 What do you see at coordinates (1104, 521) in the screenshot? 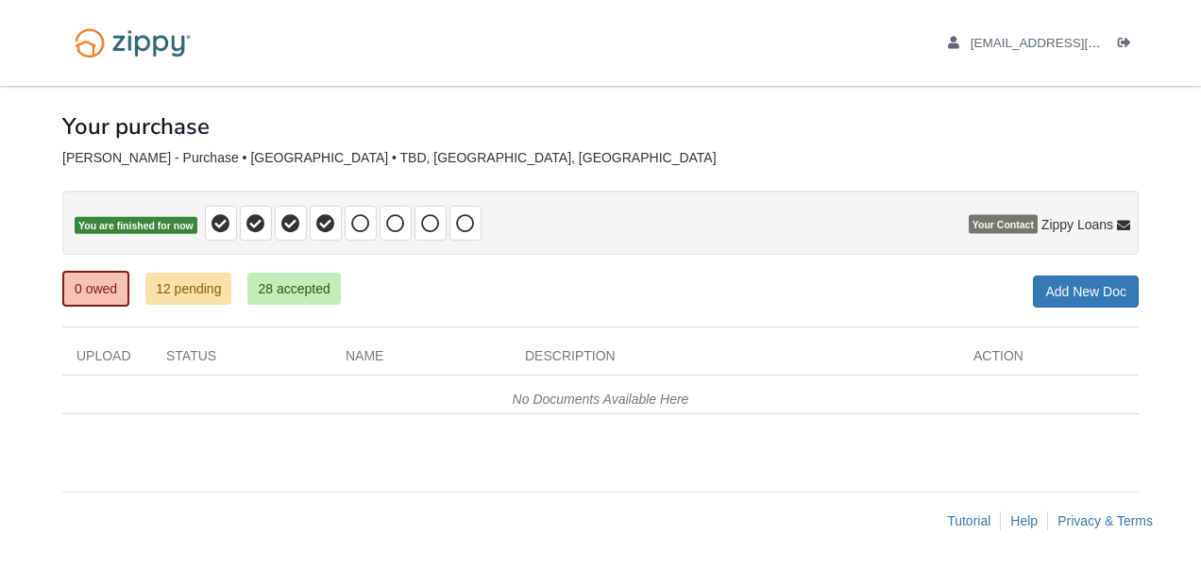
I see `a: Privacy & Terms` at bounding box center [1104, 521].